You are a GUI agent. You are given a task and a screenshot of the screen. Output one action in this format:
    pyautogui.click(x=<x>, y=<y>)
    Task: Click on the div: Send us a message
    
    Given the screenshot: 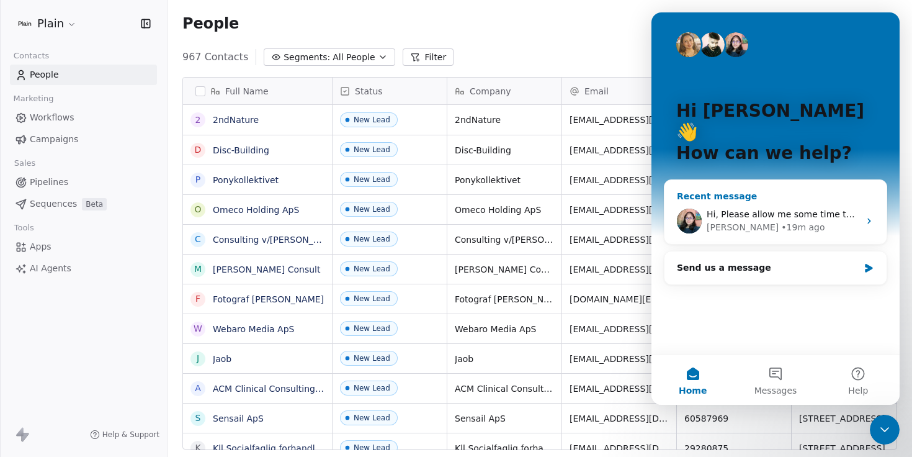 What is the action you would take?
    pyautogui.click(x=116, y=255)
    